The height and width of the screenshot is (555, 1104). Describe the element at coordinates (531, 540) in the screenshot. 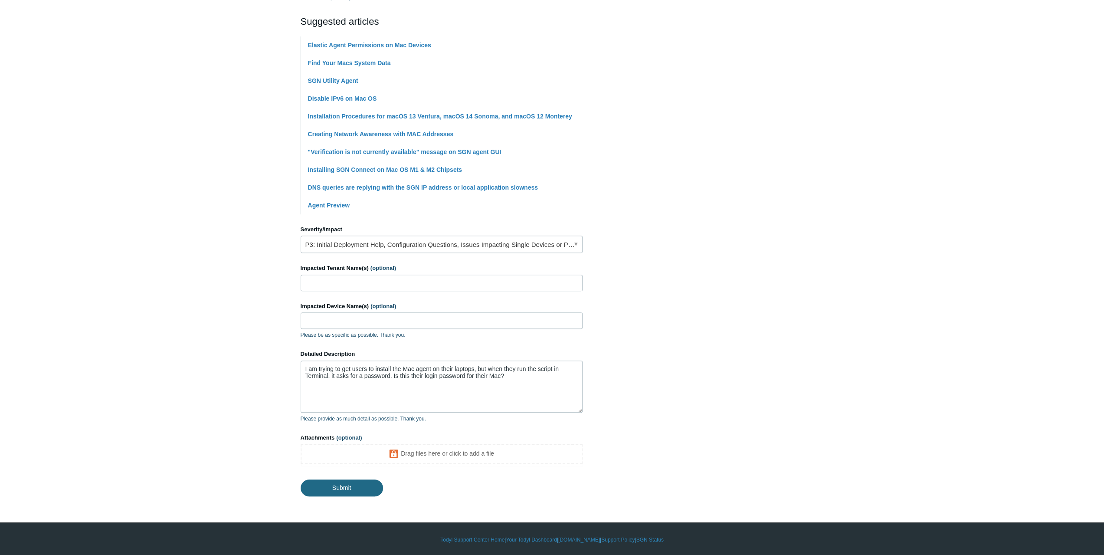

I see `a: Your Todyl Dashboard` at that location.